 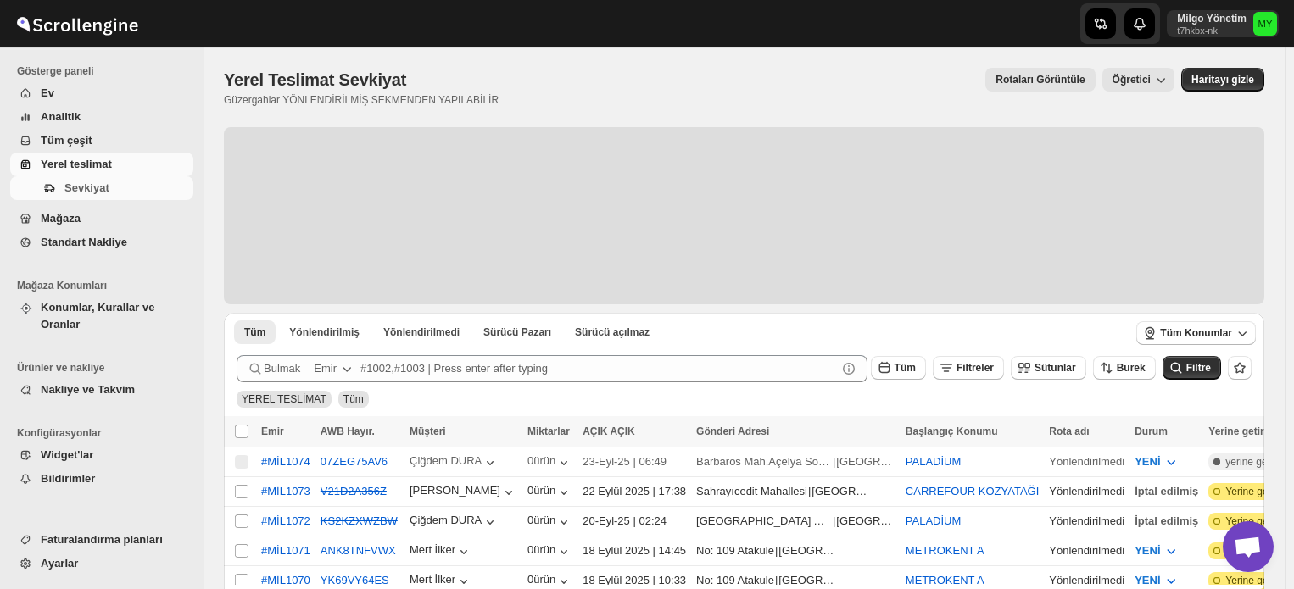 I want to click on font: Nakliye ve Takvim, so click(x=87, y=389).